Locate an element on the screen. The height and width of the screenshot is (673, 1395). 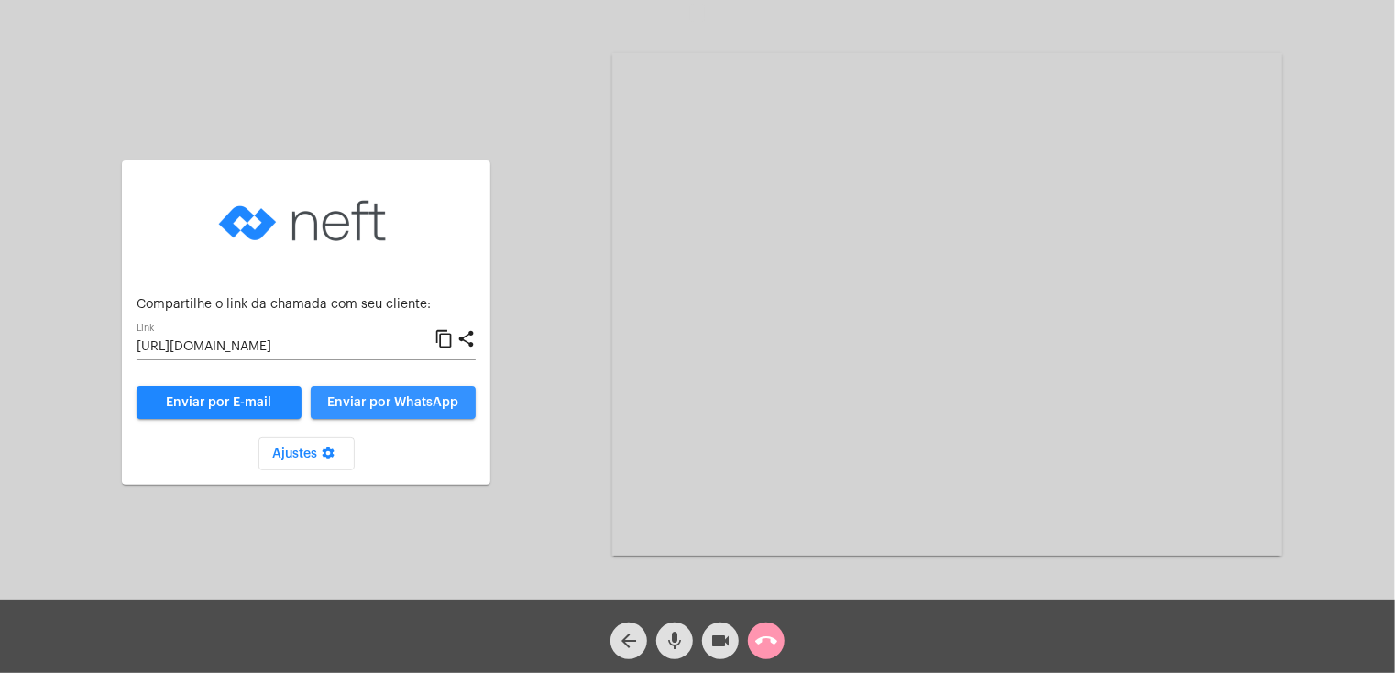
mat-icon: share is located at coordinates (466, 339).